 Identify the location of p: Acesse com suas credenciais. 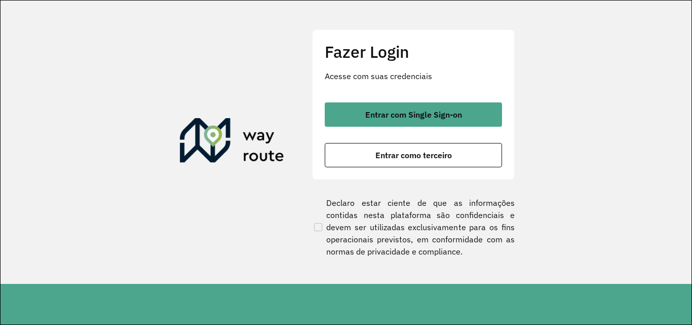
(413, 76).